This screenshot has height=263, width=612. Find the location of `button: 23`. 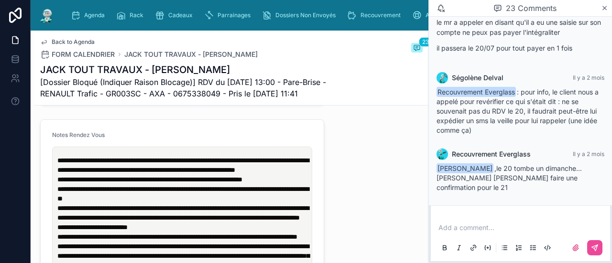

button: 23 is located at coordinates (417, 49).